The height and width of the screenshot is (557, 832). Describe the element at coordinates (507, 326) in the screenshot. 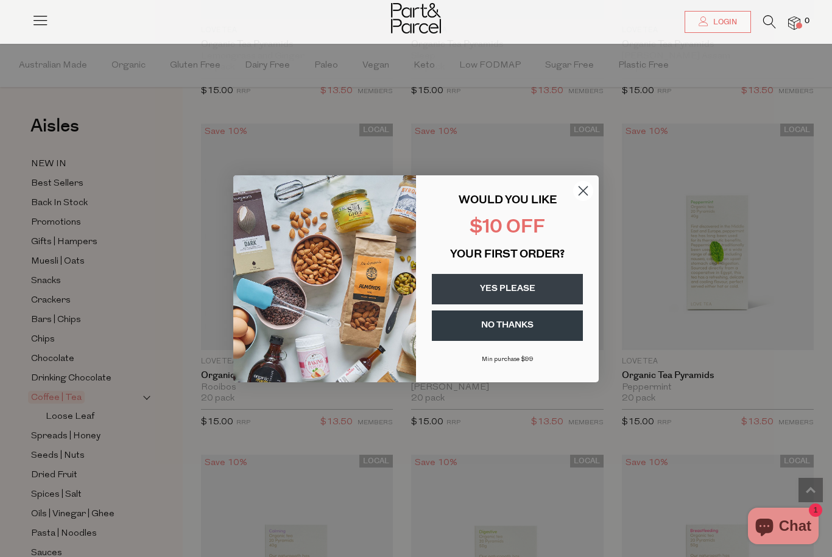

I see `button: NO THANKS` at that location.